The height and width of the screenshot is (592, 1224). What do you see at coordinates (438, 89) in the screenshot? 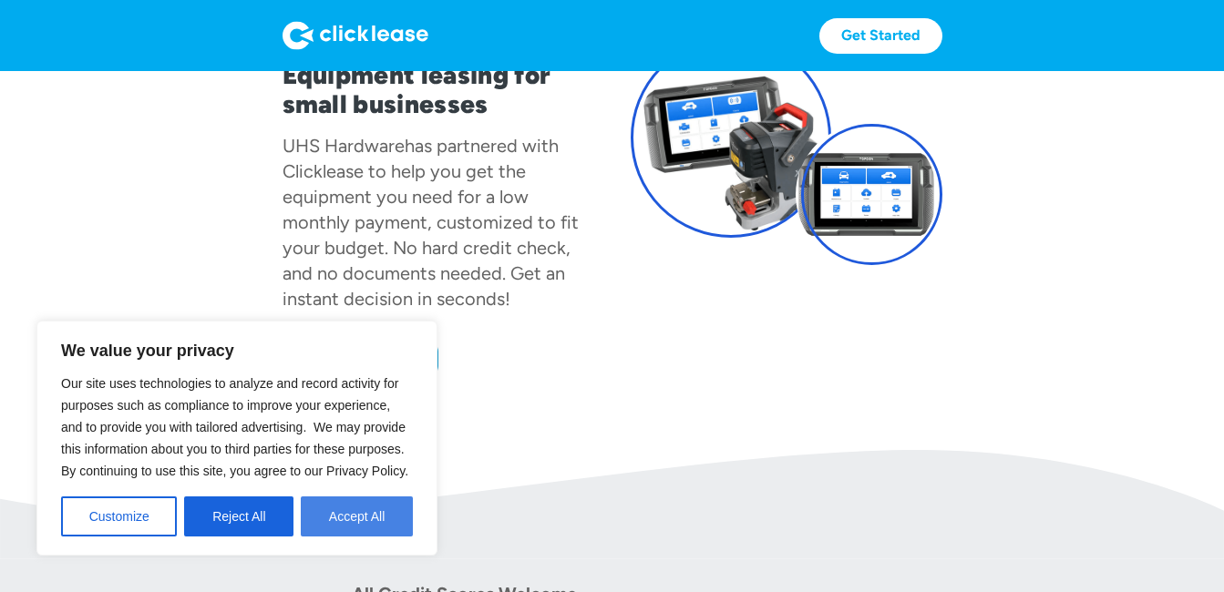
I see `h1: Equipment leasing for small businesses` at bounding box center [438, 89].